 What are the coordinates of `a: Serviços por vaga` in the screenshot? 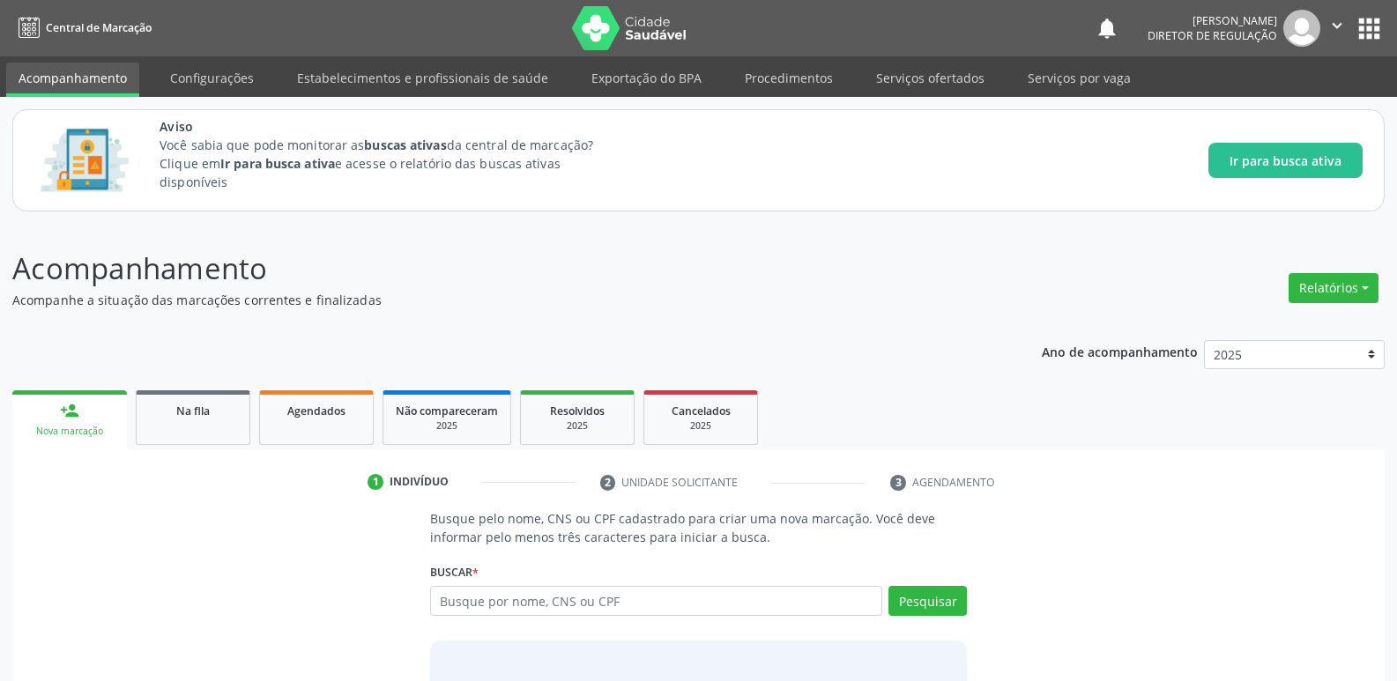 It's located at (1079, 78).